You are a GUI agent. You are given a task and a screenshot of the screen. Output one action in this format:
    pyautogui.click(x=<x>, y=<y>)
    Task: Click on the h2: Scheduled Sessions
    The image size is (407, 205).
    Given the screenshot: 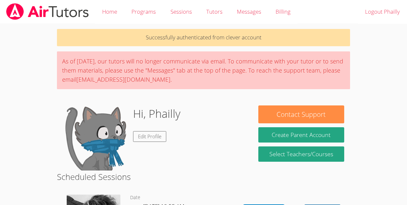 What is the action you would take?
    pyautogui.click(x=203, y=177)
    